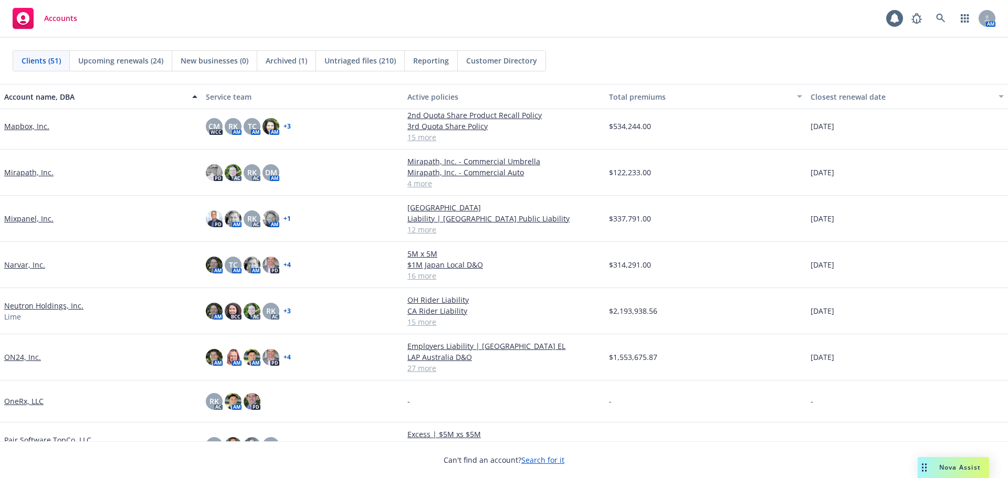 The width and height of the screenshot is (1008, 478). Describe the element at coordinates (504, 254) in the screenshot. I see `a: 5M x 5M` at that location.